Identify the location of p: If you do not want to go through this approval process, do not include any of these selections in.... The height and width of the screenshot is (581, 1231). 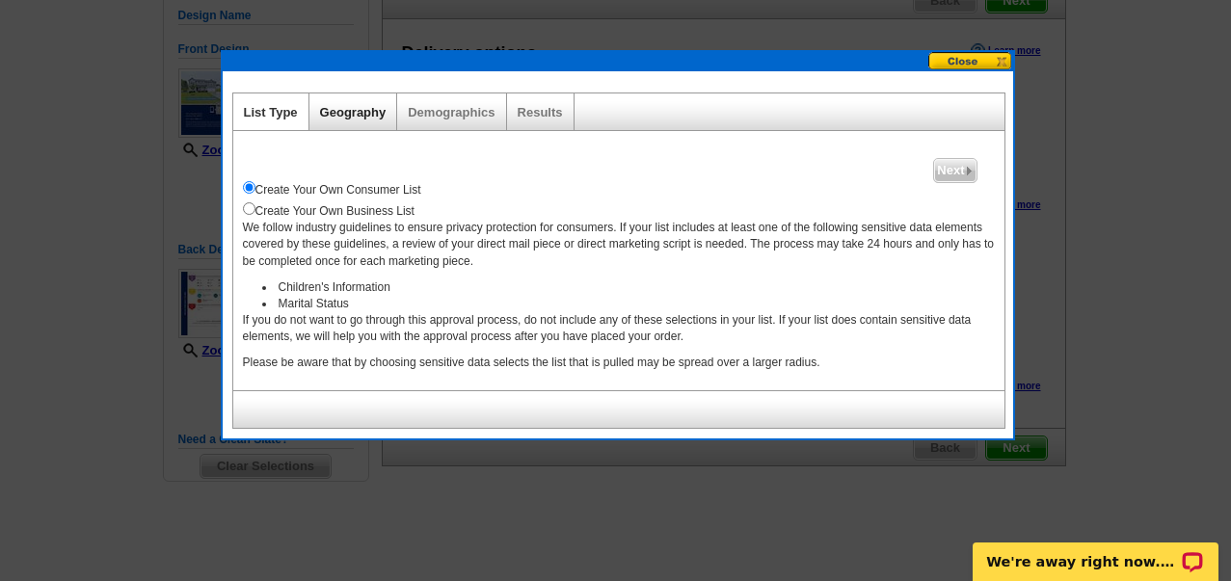
(619, 329).